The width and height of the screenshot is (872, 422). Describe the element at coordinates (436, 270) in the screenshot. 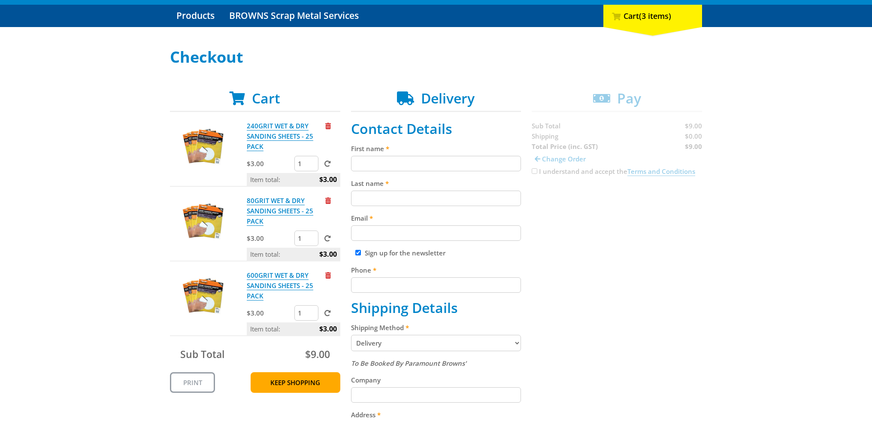

I see `label: Phone` at that location.